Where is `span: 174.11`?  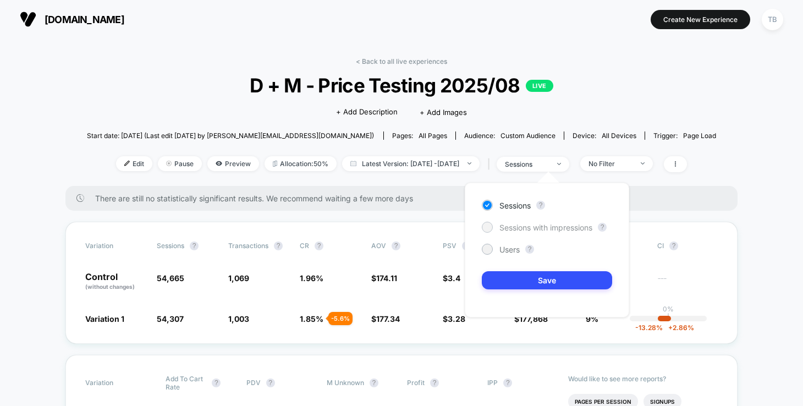 span: 174.11 is located at coordinates (387, 278).